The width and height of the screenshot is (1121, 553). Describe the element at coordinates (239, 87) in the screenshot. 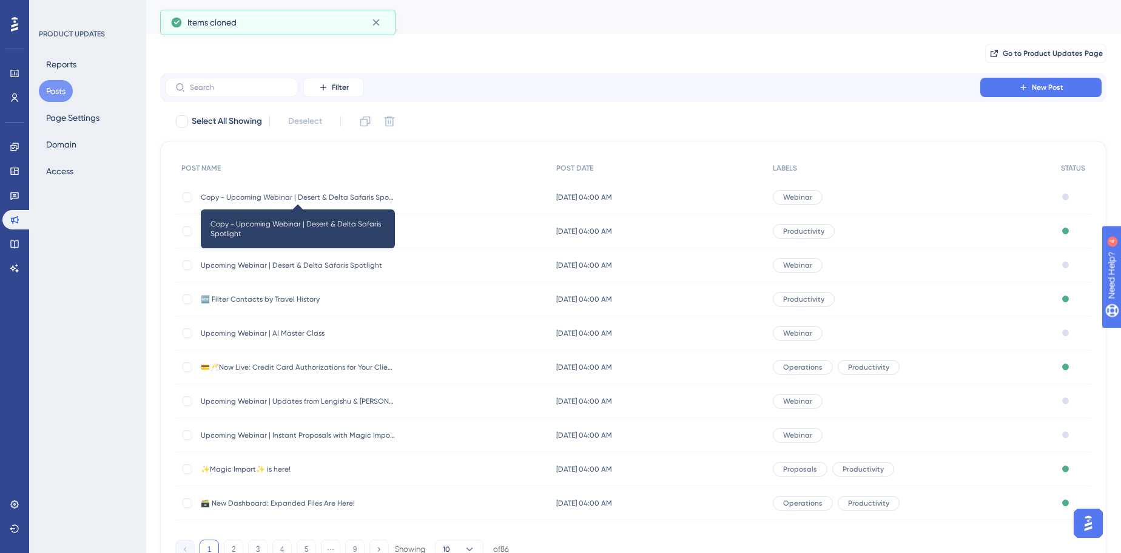

I see `input: Search` at that location.